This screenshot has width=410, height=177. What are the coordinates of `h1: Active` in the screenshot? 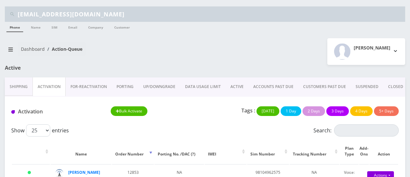 It's located at (68, 68).